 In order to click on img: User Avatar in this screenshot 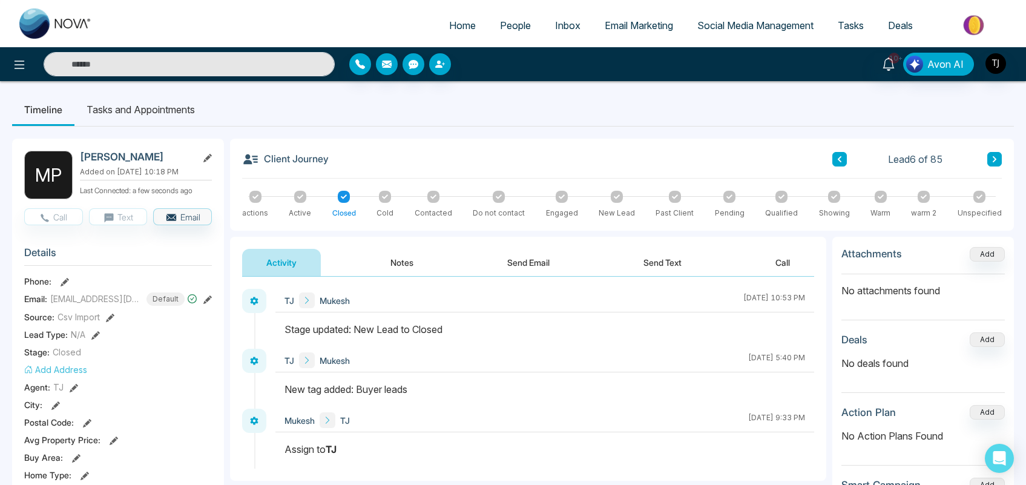, I will do `click(996, 64)`.